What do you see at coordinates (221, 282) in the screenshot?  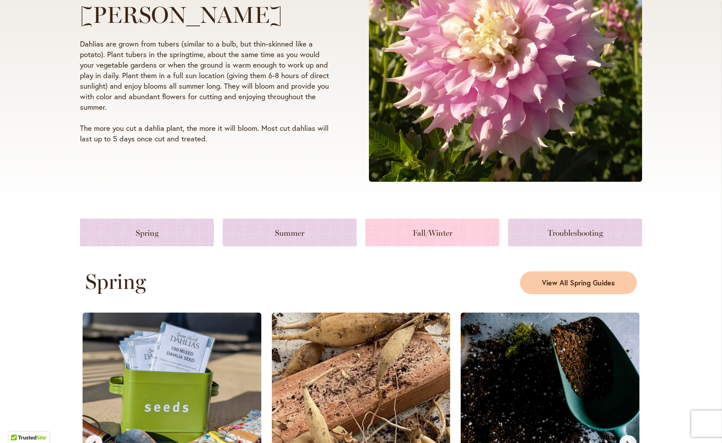 I see `h2: Spring` at bounding box center [221, 282].